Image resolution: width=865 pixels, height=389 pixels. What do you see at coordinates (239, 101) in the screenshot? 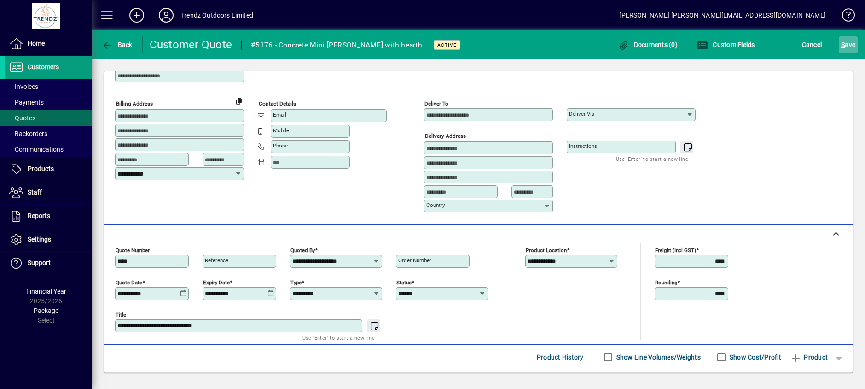
I see `button: Copy to Delivery address` at bounding box center [239, 101].